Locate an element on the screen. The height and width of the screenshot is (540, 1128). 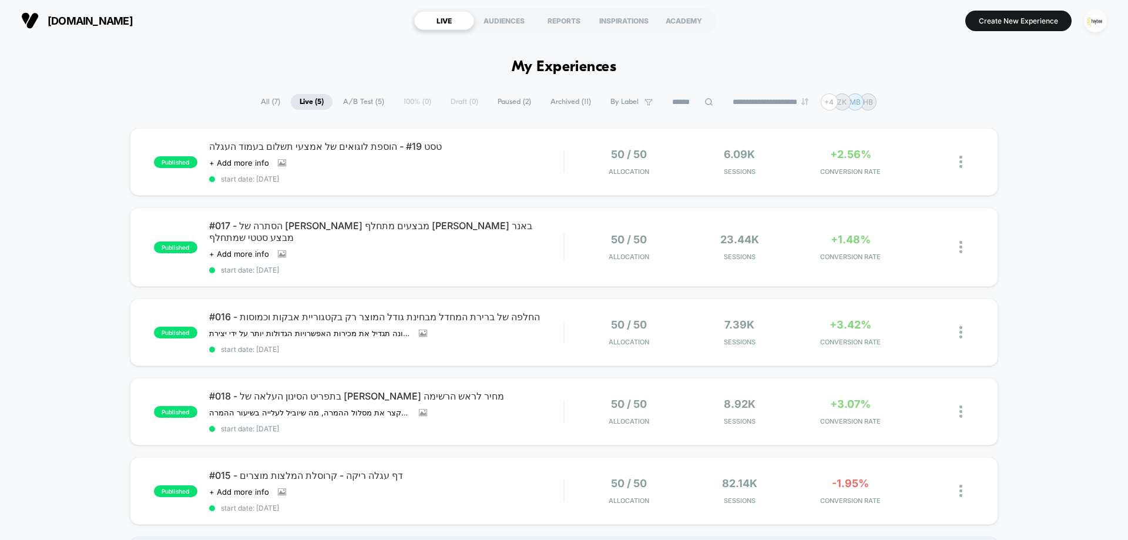
img: Visually logo is located at coordinates (30, 21).